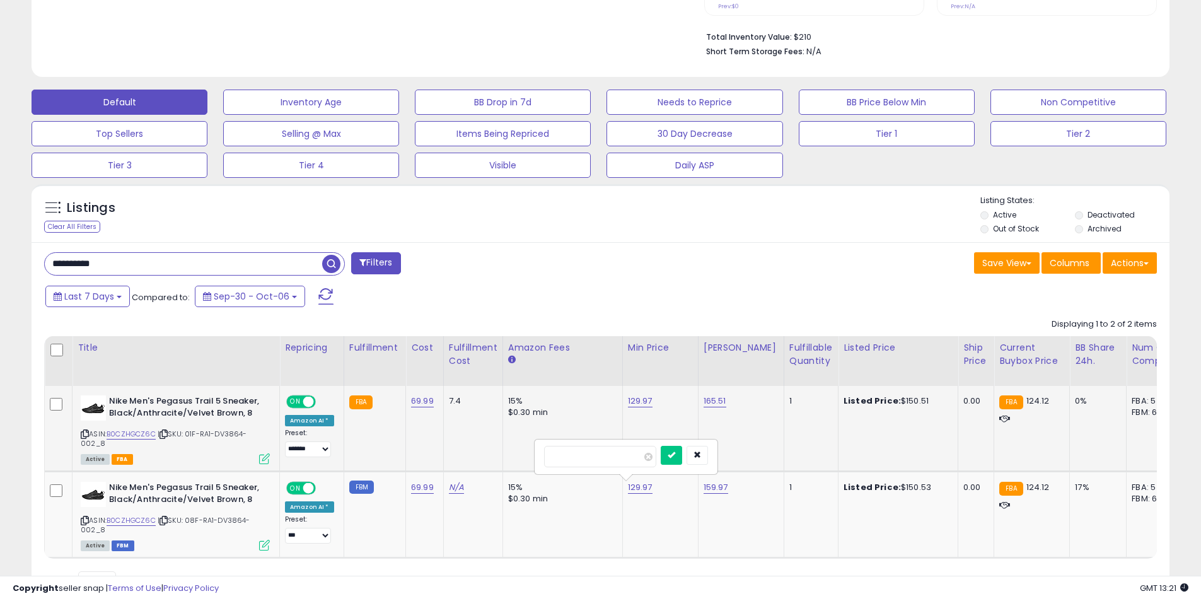 The image size is (1201, 601). I want to click on label: Active, so click(1004, 214).